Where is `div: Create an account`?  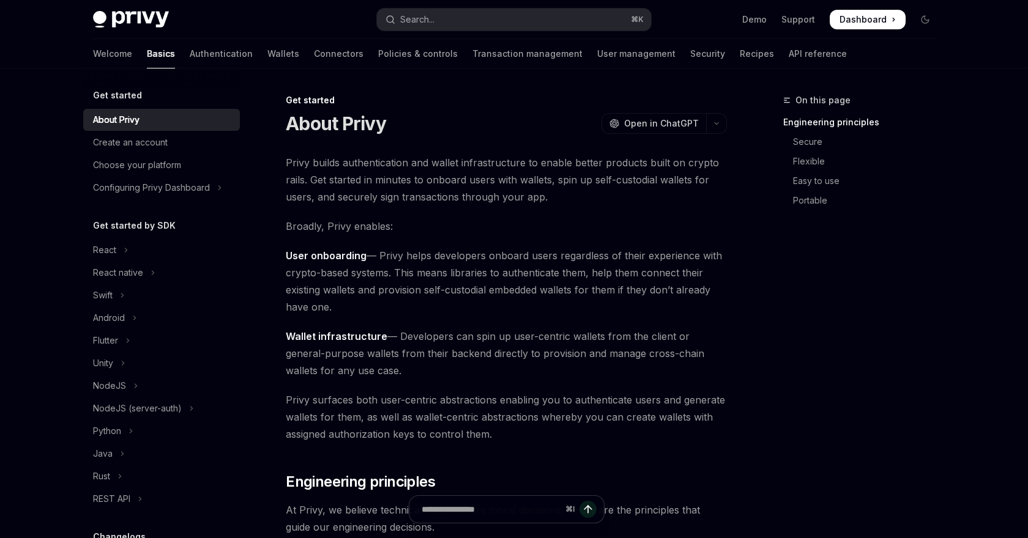
div: Create an account is located at coordinates (130, 143).